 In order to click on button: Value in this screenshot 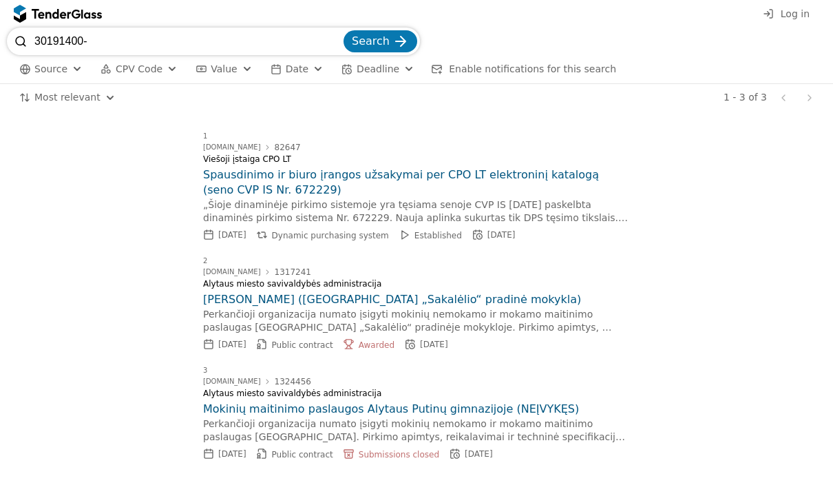, I will do `click(224, 69)`.